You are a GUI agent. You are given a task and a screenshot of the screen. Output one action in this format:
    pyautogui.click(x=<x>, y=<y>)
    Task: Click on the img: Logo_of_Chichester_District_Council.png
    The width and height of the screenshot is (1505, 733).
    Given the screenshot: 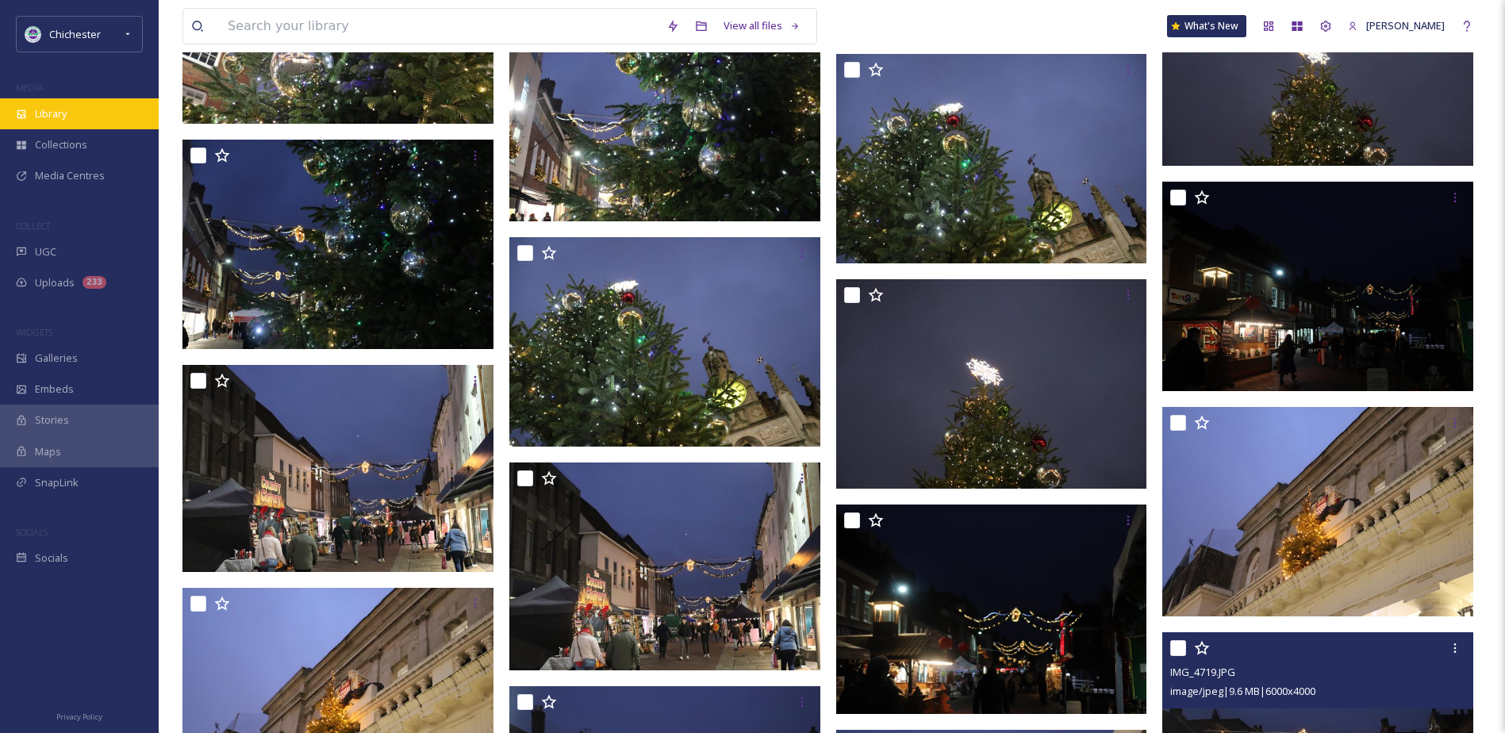 What is the action you would take?
    pyautogui.click(x=33, y=34)
    